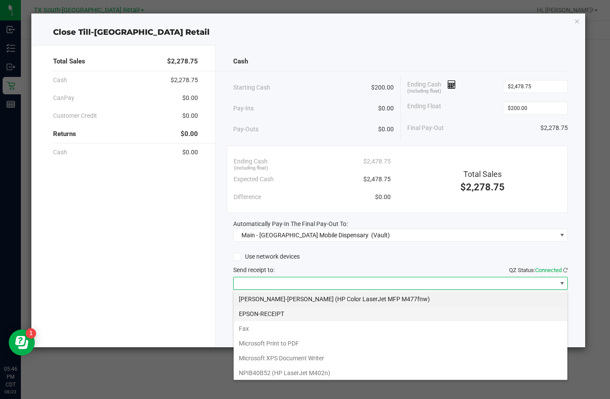 The image size is (610, 399). I want to click on li: Microsoft Print to PDF, so click(400, 343).